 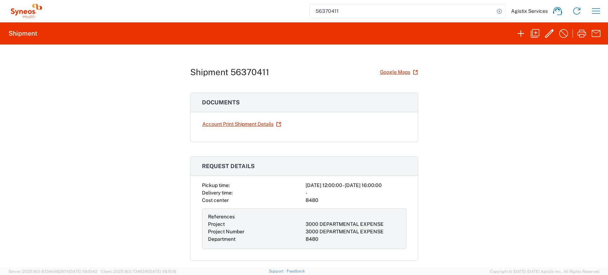 What do you see at coordinates (278, 271) in the screenshot?
I see `a: Support` at bounding box center [278, 271].